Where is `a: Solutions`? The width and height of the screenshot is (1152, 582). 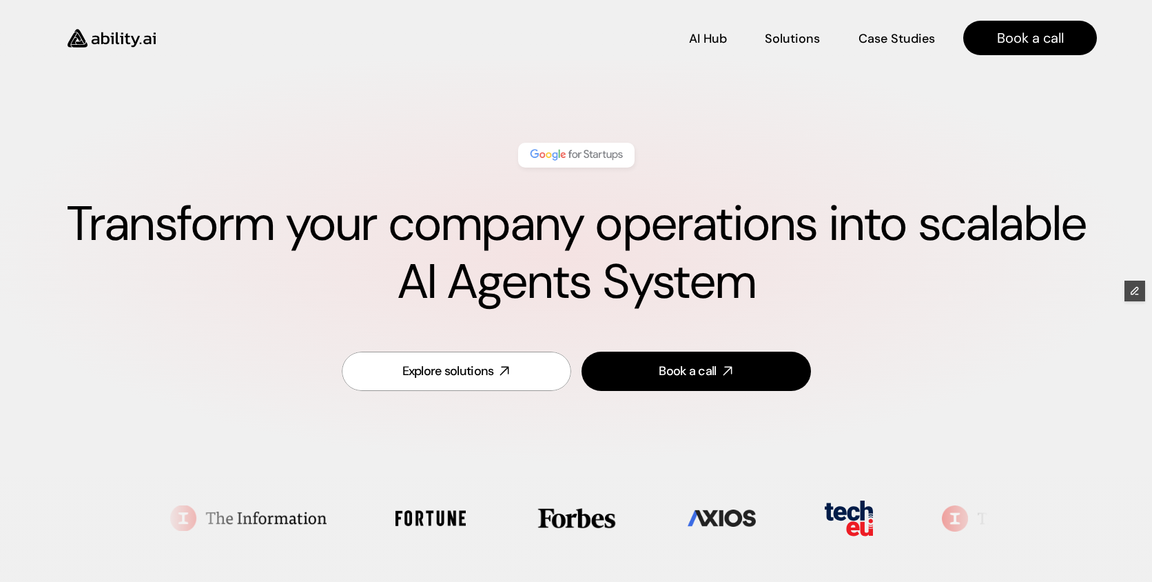 a: Solutions is located at coordinates (793, 38).